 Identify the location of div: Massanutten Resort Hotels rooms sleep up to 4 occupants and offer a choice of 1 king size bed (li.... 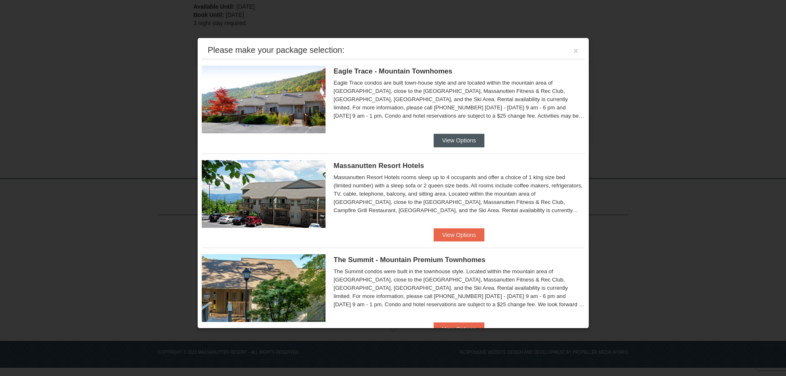
(459, 194).